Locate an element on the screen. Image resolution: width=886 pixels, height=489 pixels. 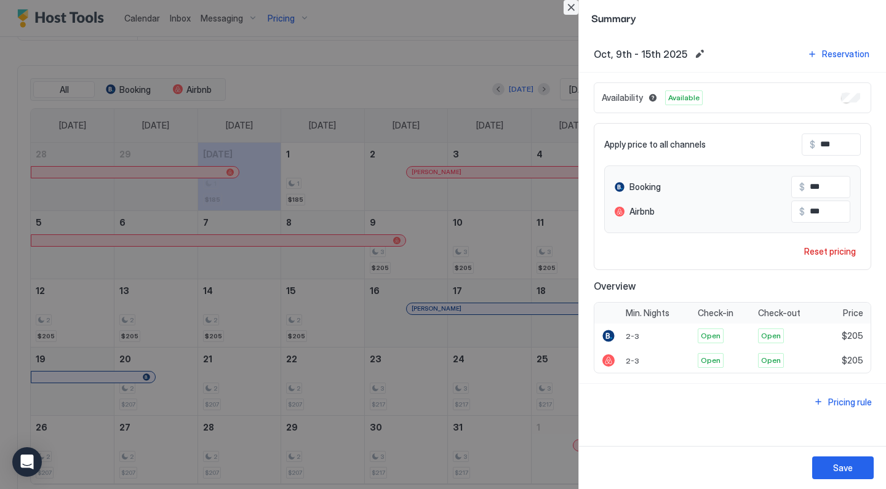
span: Available is located at coordinates (683, 98).